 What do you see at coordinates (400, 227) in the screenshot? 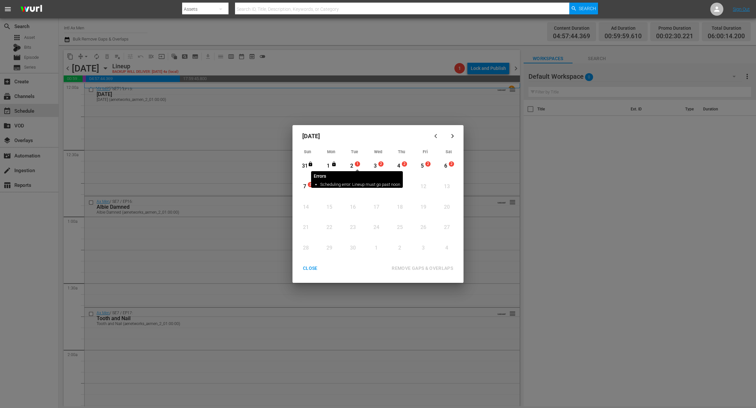
I see `div: 25` at bounding box center [400, 227].